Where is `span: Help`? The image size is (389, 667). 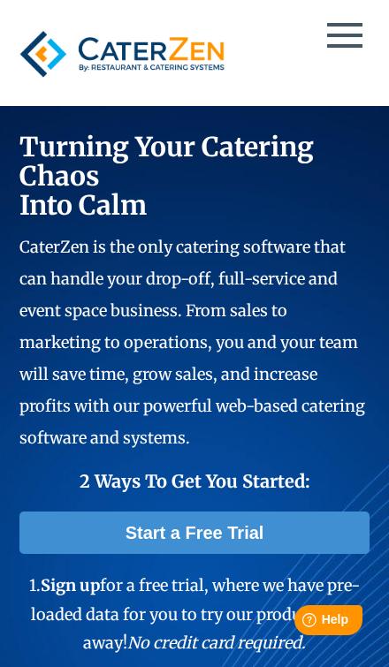 span: Help is located at coordinates (103, 21).